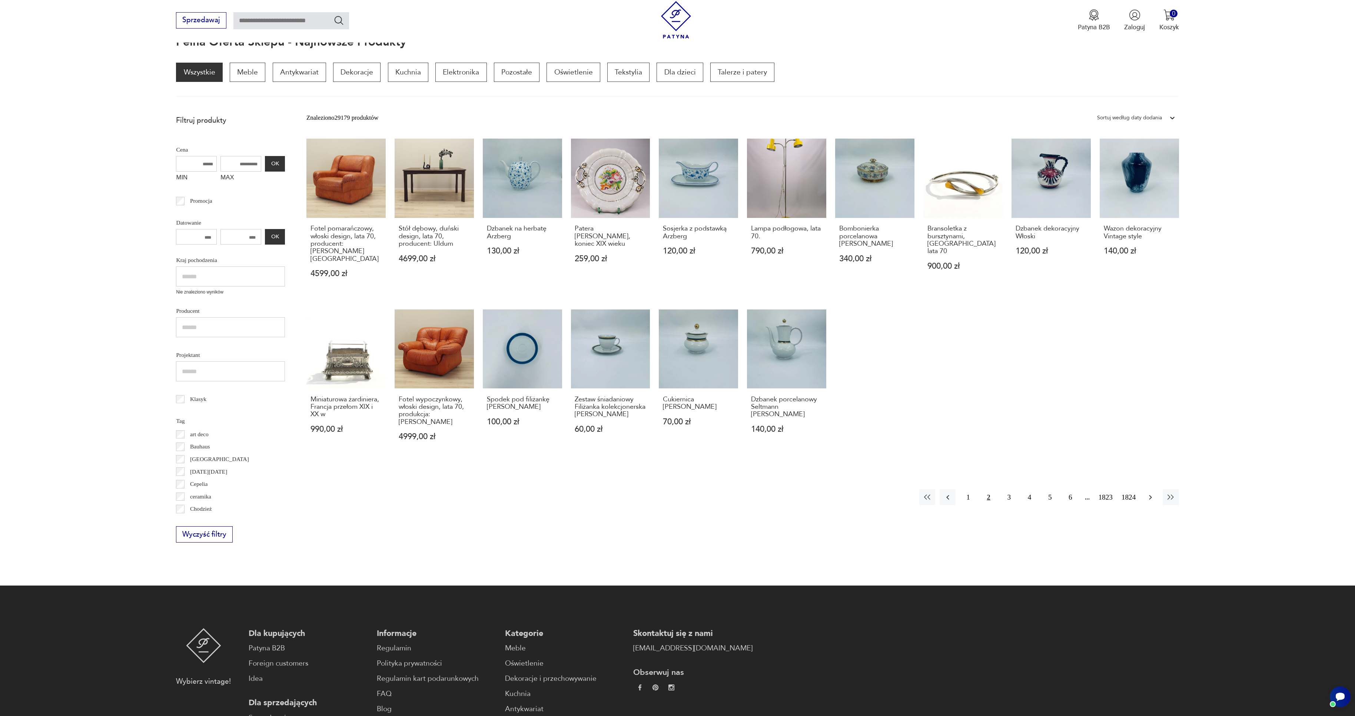 Image resolution: width=1355 pixels, height=716 pixels. Describe the element at coordinates (1094, 27) in the screenshot. I see `p: Patyna B2B` at that location.